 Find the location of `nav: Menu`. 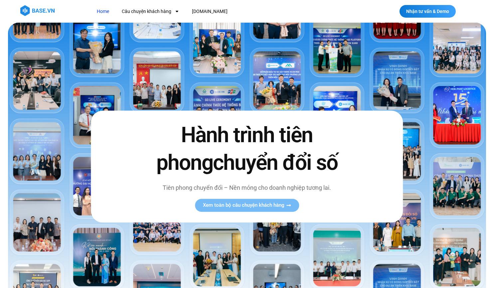

nav: Menu is located at coordinates (221, 11).